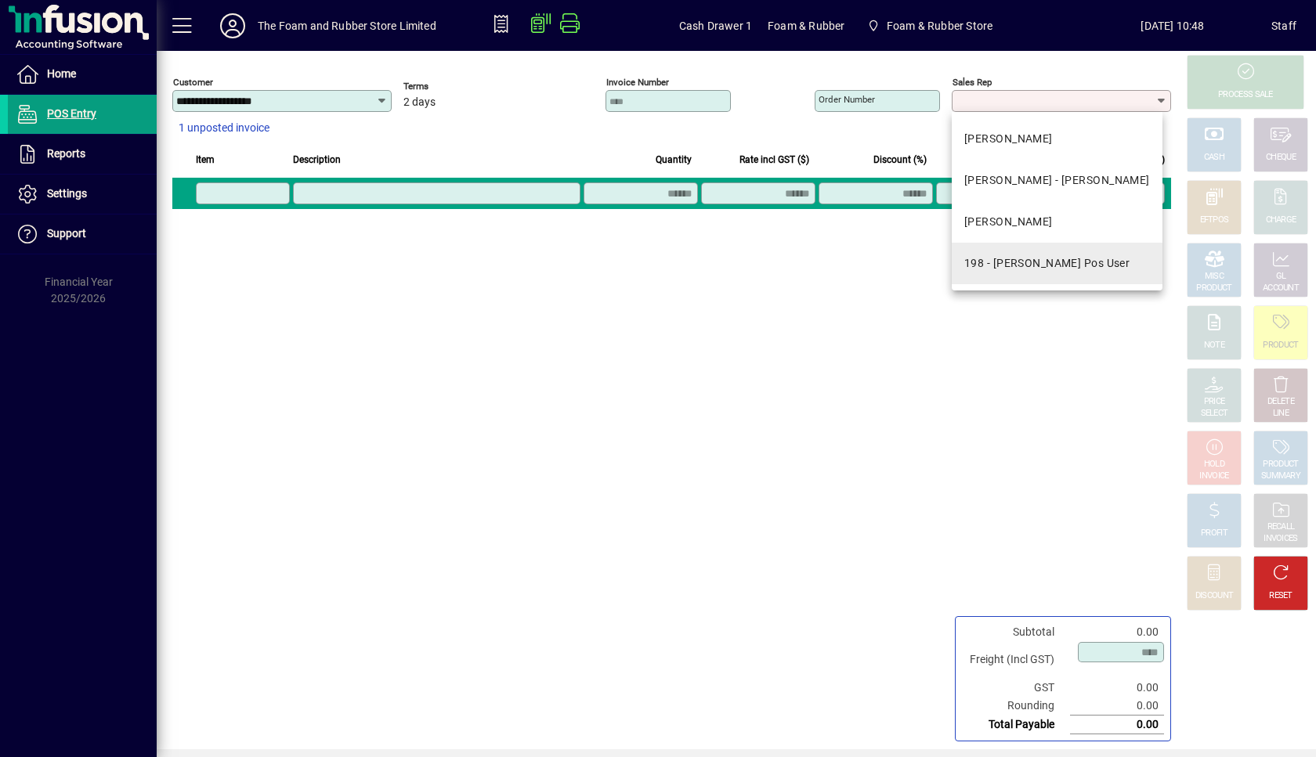 The image size is (1316, 757). Describe the element at coordinates (82, 234) in the screenshot. I see `a: Support` at that location.